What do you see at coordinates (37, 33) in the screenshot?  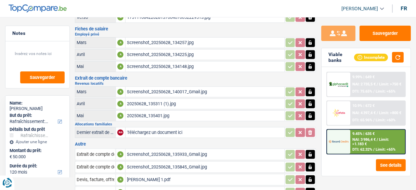 I see `h5: Notes` at bounding box center [37, 33].